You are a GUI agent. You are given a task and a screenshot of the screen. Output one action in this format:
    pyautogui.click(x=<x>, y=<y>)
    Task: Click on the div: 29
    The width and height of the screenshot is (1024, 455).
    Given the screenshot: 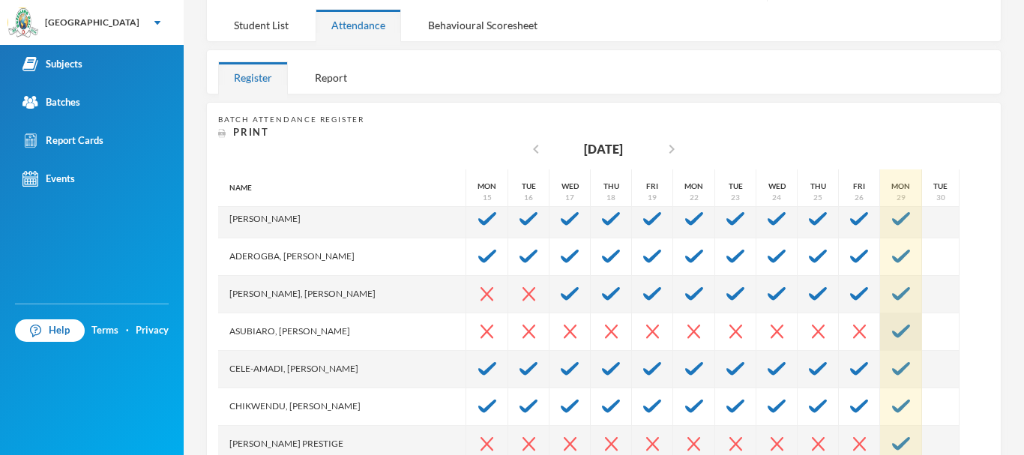 What is the action you would take?
    pyautogui.click(x=901, y=197)
    